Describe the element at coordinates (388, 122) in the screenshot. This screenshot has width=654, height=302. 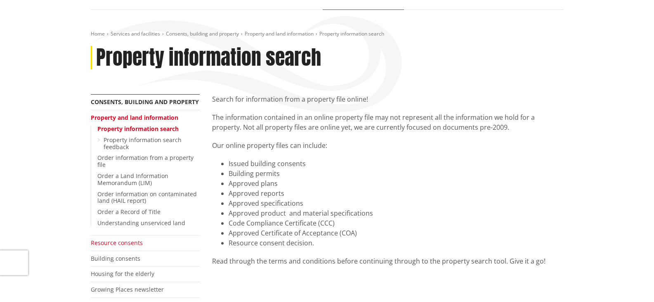
I see `p: The information contained in an online property file may not represent all the information we hol...` at that location.